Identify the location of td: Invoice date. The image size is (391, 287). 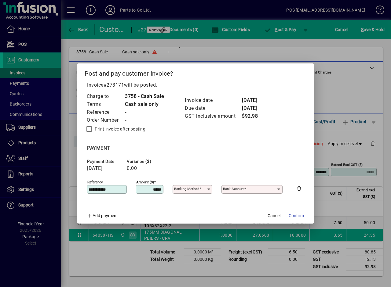
(213, 100).